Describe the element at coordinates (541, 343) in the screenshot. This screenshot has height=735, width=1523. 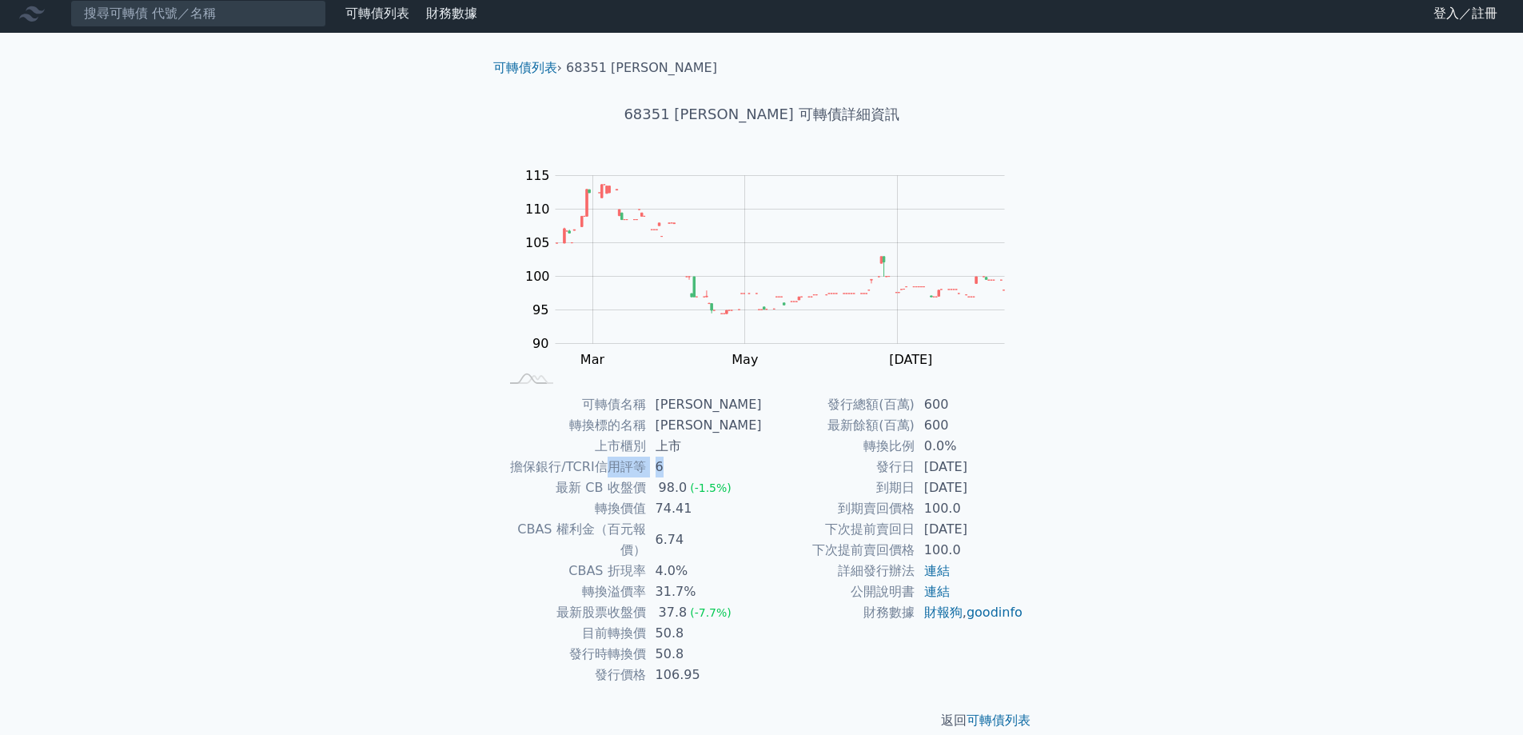
I see `tspan: 90` at that location.